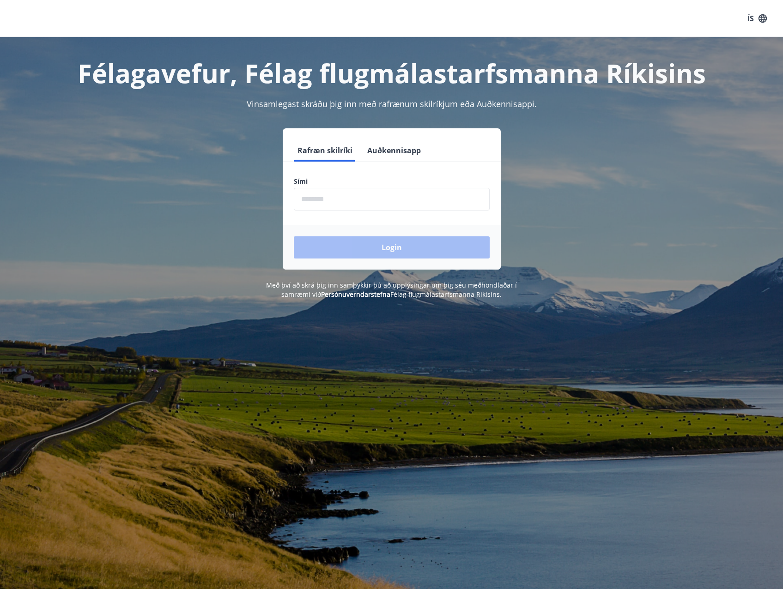 Image resolution: width=783 pixels, height=589 pixels. What do you see at coordinates (325, 151) in the screenshot?
I see `button: Rafræn skilríki` at bounding box center [325, 151].